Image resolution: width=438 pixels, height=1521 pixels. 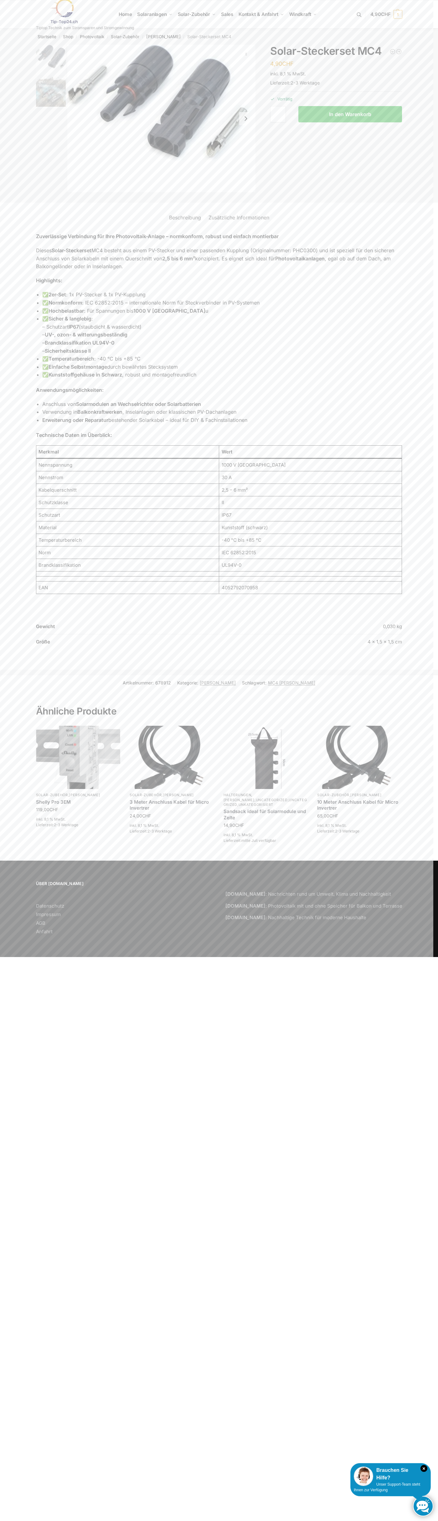 What do you see at coordinates (222, 311) in the screenshot?
I see `li: ✅ : Für Spannungen bis u` at bounding box center [222, 311].